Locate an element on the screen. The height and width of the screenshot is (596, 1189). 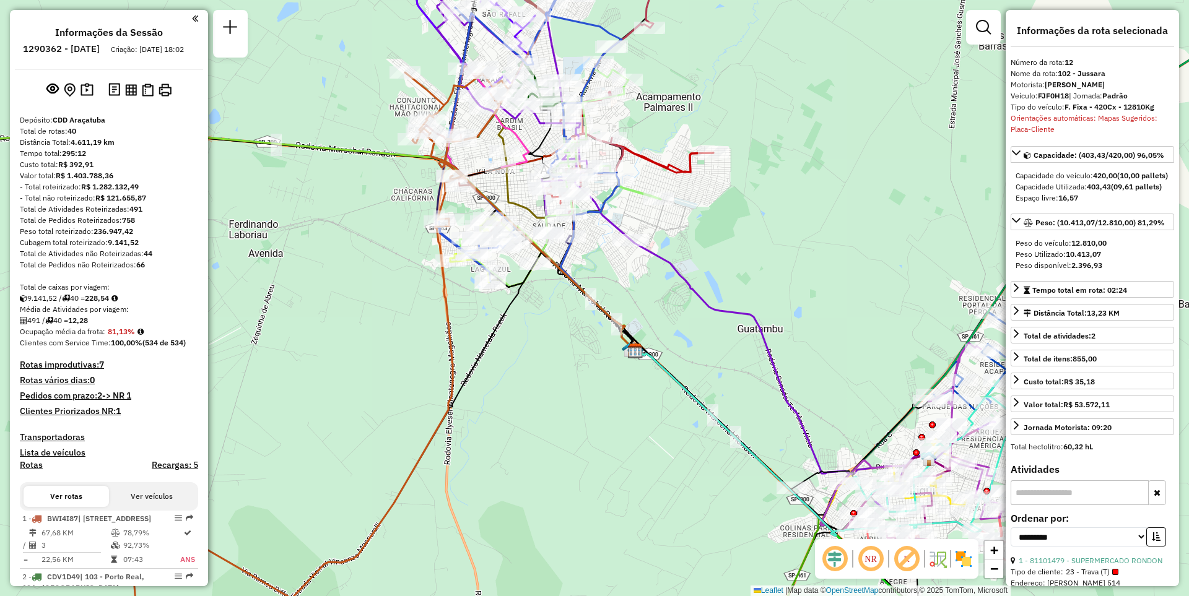
h4: Rotas is located at coordinates (31, 465).